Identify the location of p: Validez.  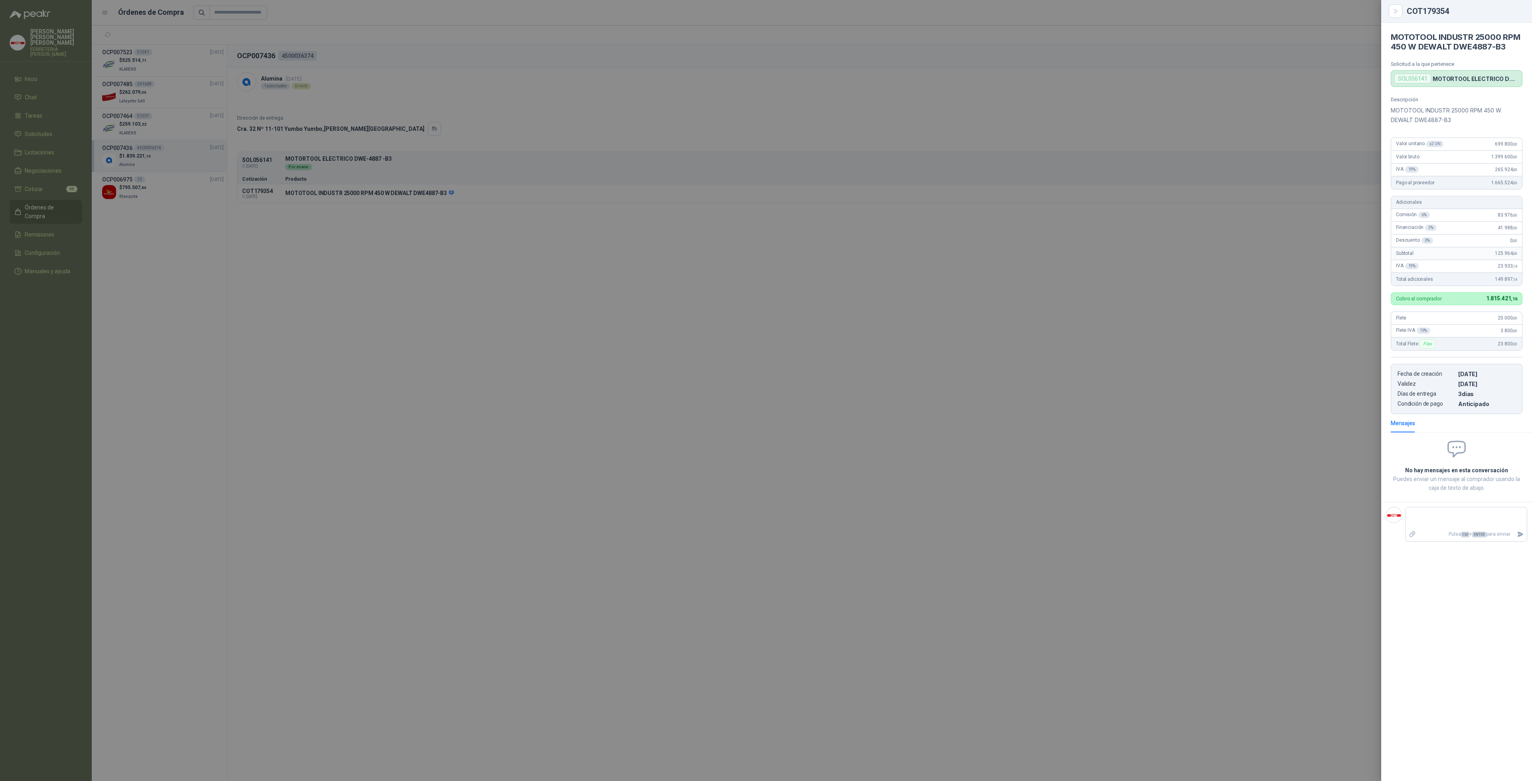
(1427, 384).